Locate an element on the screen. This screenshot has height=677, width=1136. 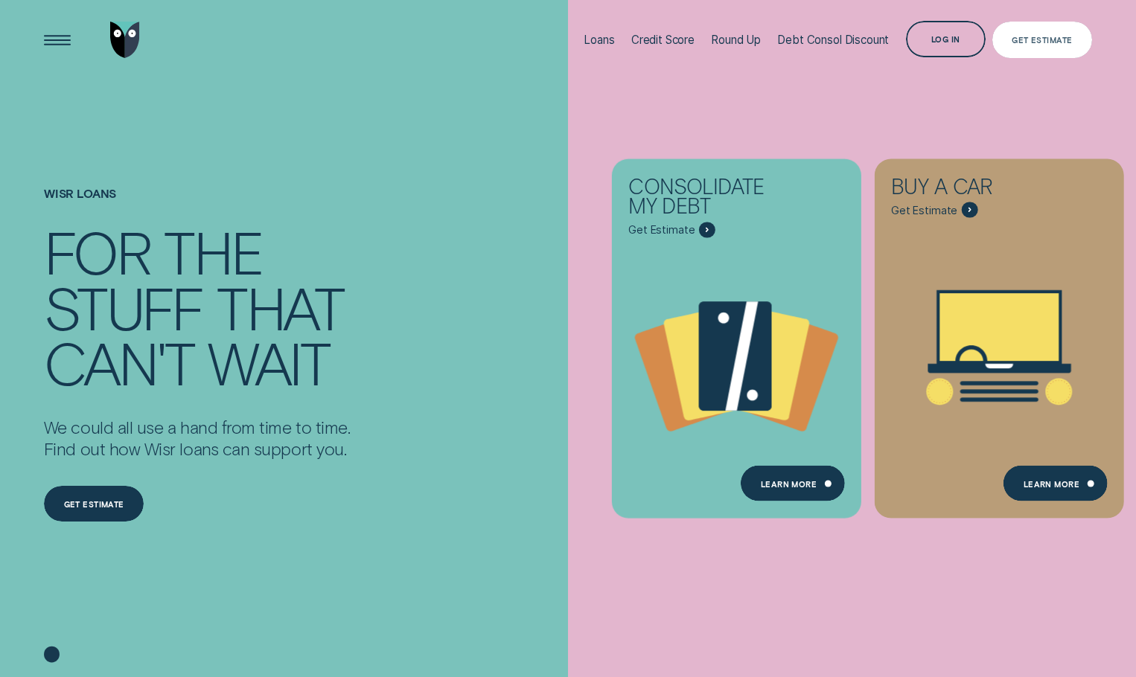
div: Get Estimate is located at coordinates (1042, 39).